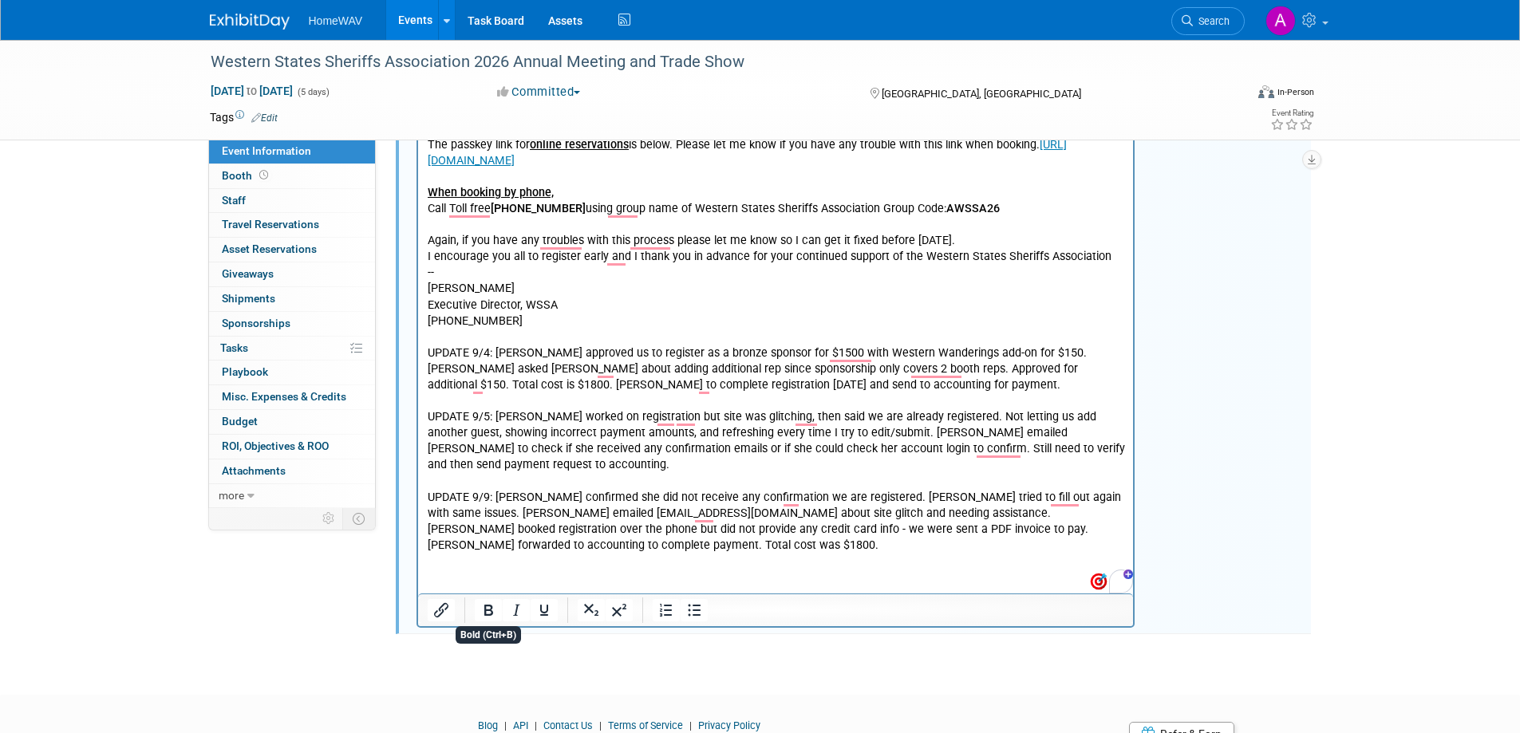  What do you see at coordinates (292, 299) in the screenshot?
I see `a: Shipments` at bounding box center [292, 299].